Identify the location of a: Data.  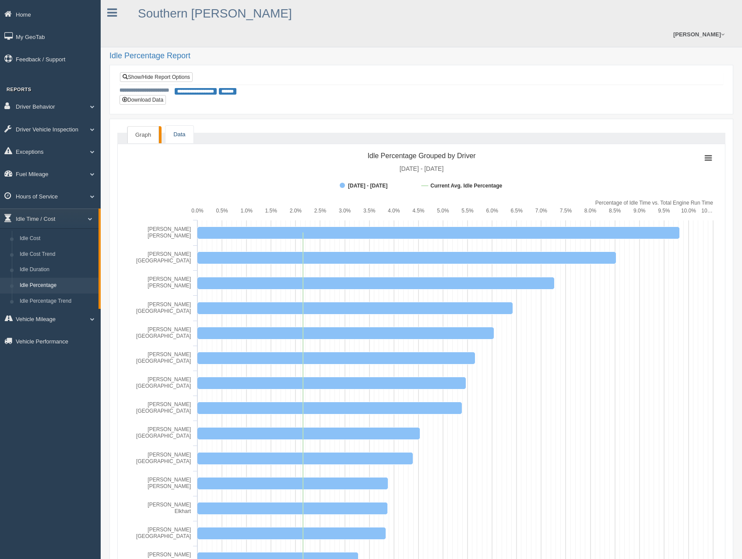
(179, 134).